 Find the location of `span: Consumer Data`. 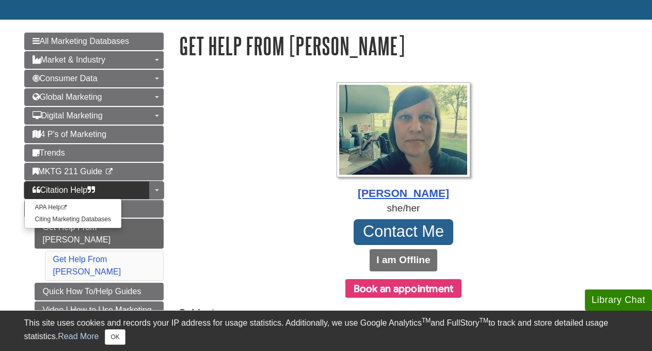

span: Consumer Data is located at coordinates (65, 78).